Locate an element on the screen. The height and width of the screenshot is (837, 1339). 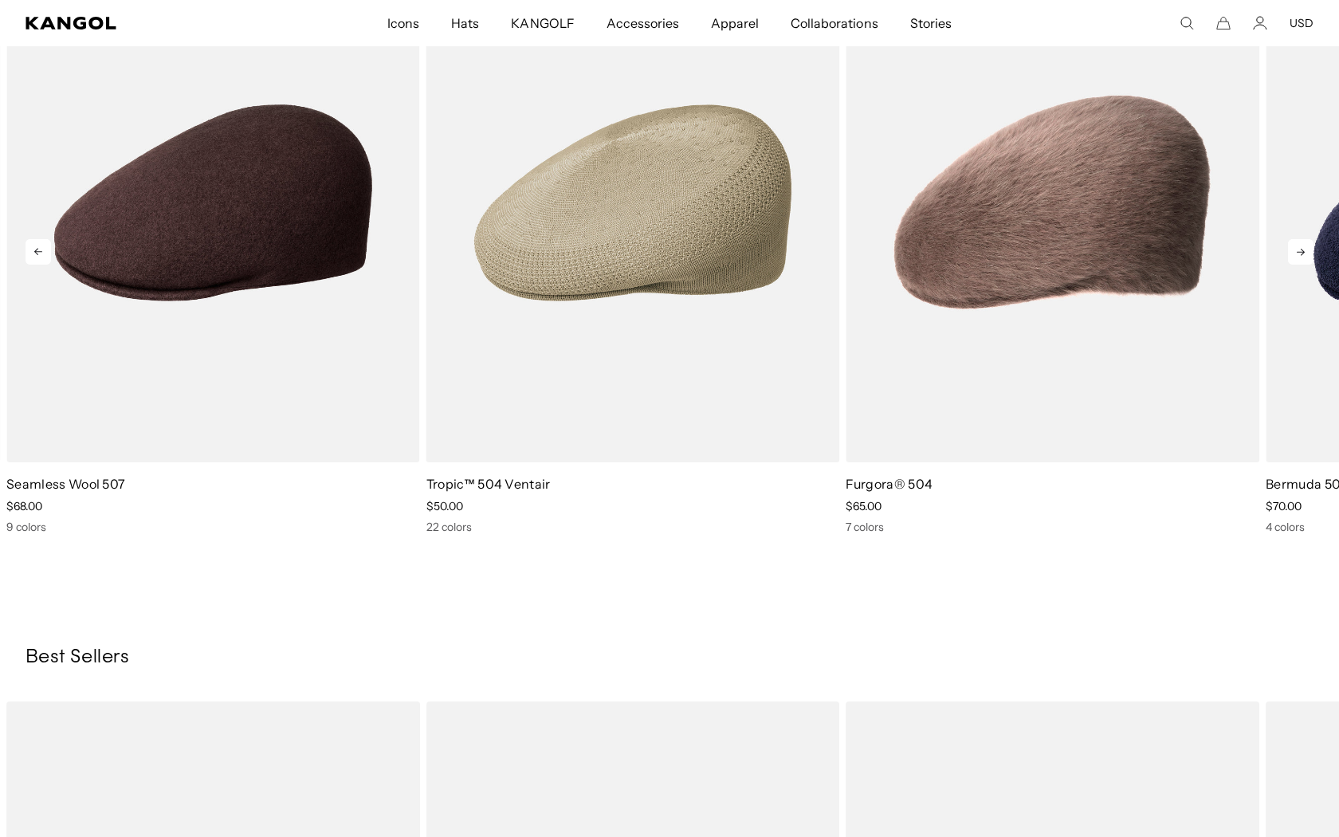
h3: Best Sellers is located at coordinates (669, 657).